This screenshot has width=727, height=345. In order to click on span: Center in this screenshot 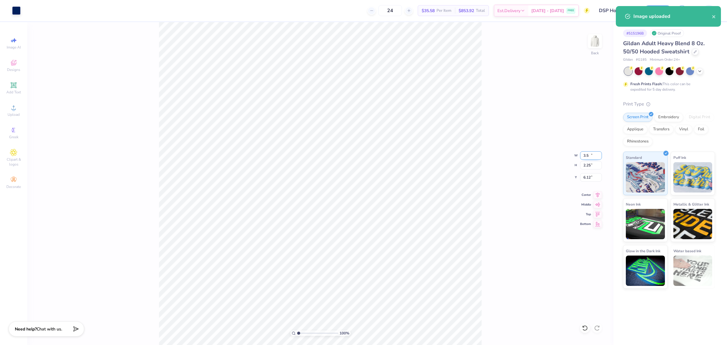, I will do `click(586, 195)`.